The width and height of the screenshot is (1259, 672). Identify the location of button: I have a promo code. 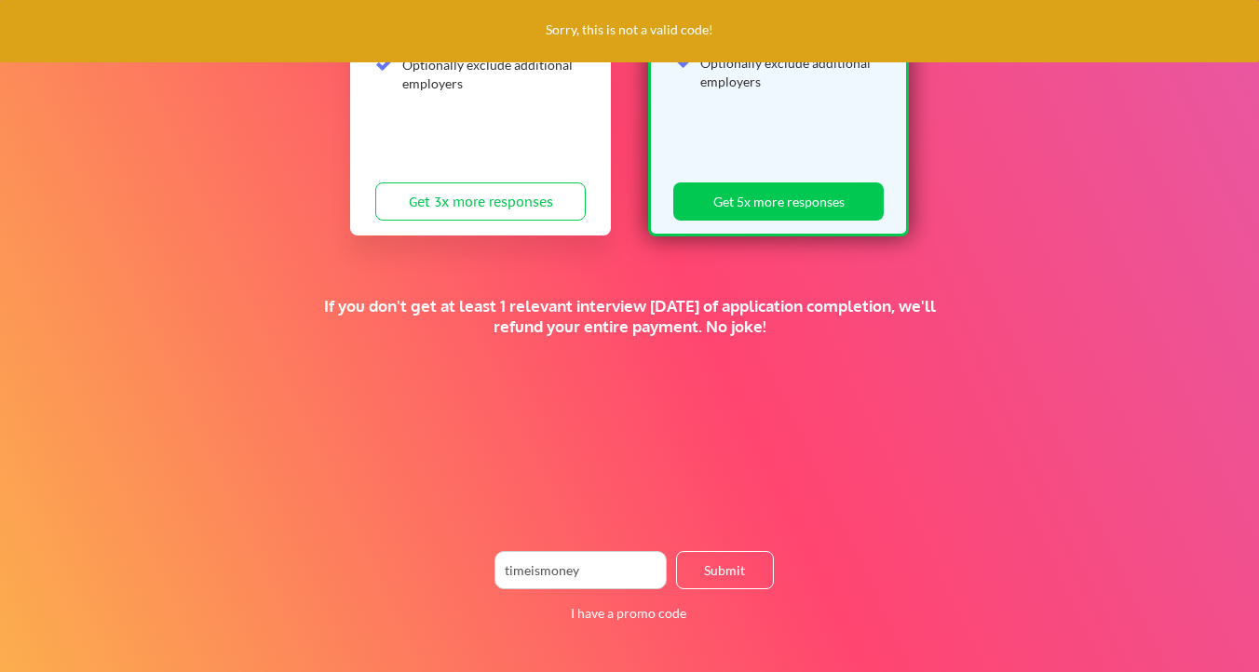
(629, 614).